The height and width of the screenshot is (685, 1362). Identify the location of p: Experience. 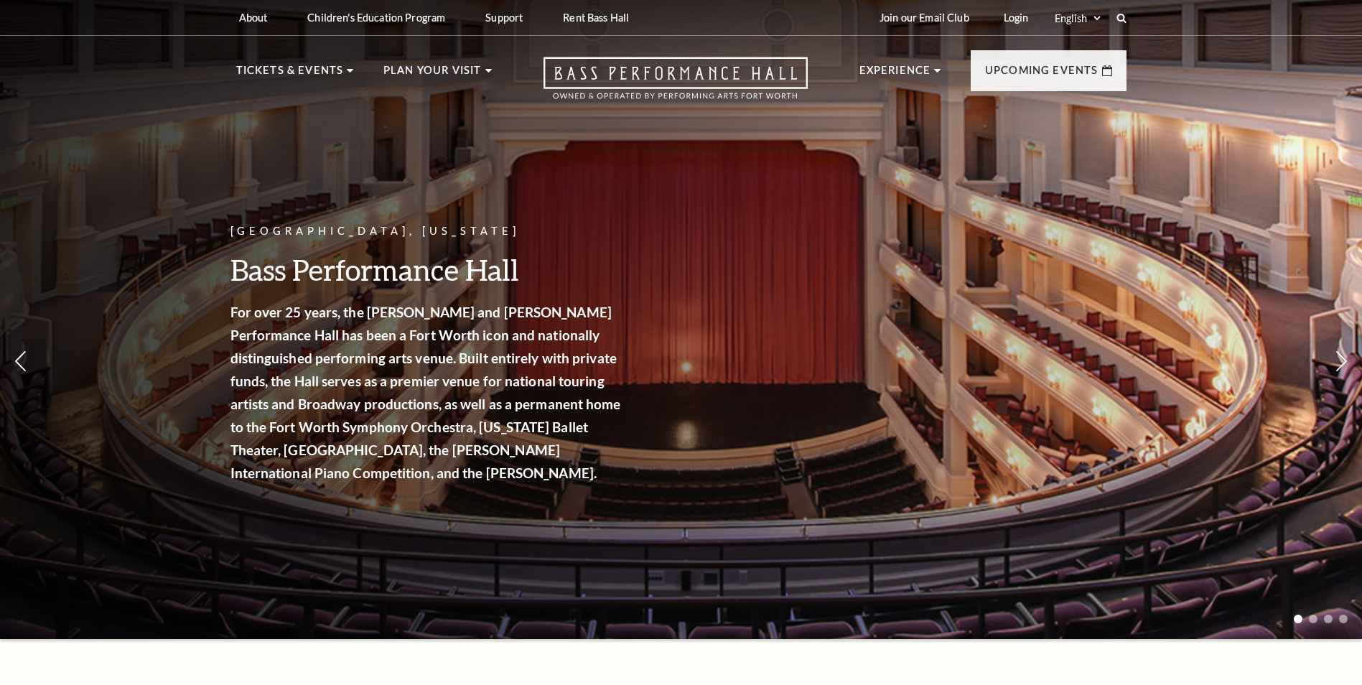
(895, 75).